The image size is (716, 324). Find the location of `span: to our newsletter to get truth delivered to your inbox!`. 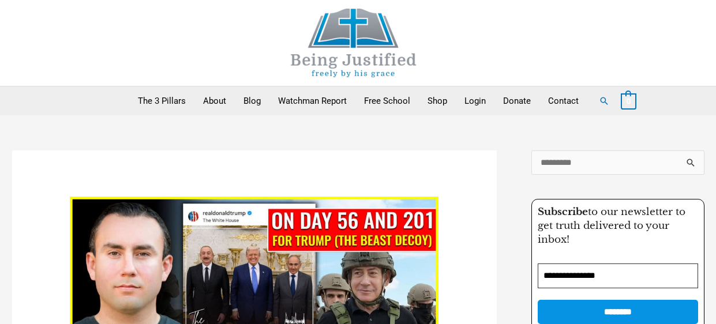

span: to our newsletter to get truth delivered to your inbox! is located at coordinates (612, 226).